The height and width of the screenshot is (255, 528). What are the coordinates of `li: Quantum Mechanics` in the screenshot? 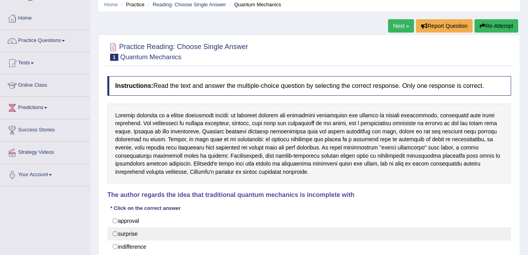 It's located at (254, 4).